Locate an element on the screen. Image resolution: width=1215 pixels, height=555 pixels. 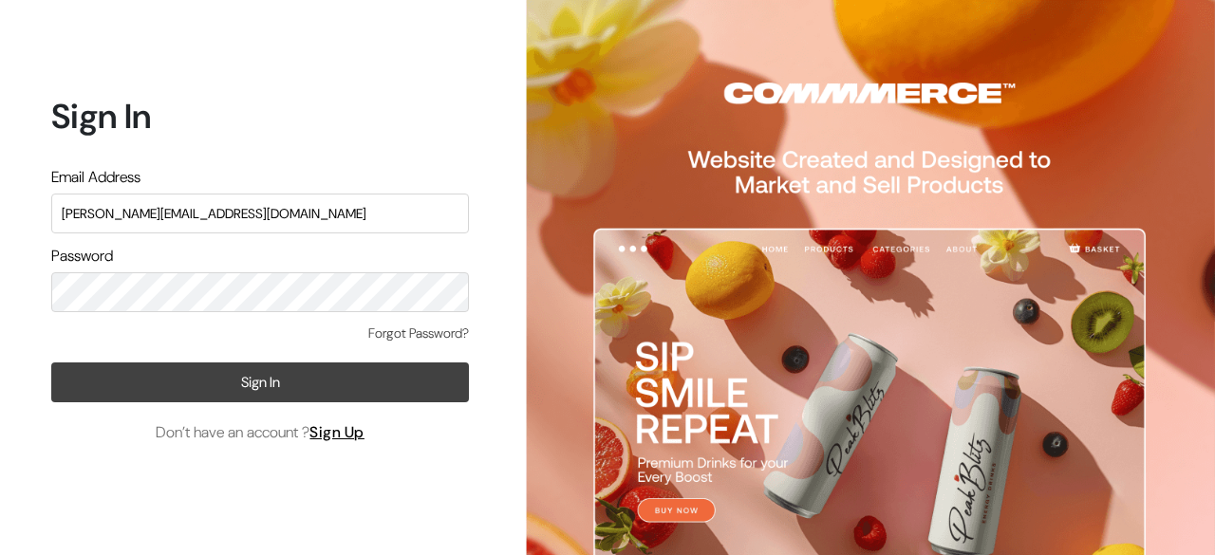
h1: Sign In is located at coordinates (260, 116).